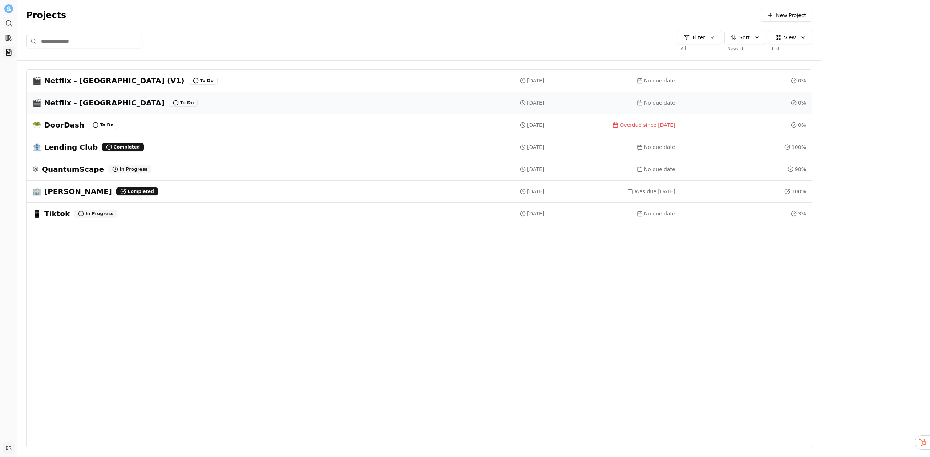 The width and height of the screenshot is (930, 457). Describe the element at coordinates (734, 49) in the screenshot. I see `span: Newest` at that location.